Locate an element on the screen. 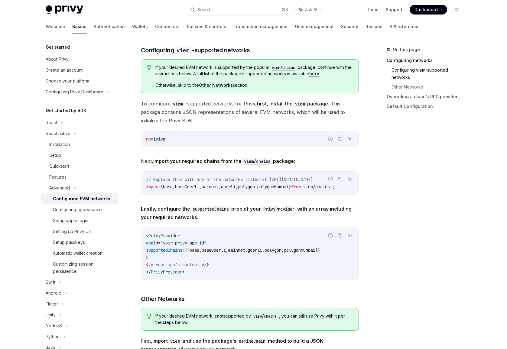 The image size is (507, 349). div: Python is located at coordinates (53, 337).